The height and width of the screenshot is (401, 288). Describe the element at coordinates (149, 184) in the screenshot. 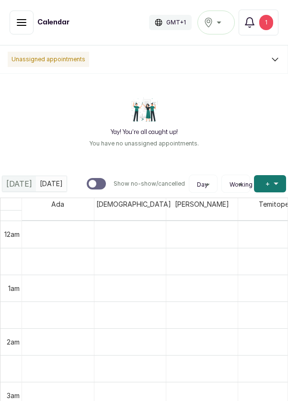

I see `p: Show no-show/cancelled` at that location.